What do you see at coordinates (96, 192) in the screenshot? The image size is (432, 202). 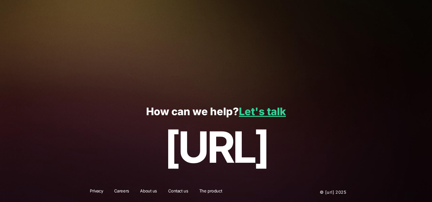 I see `a: Privacy` at bounding box center [96, 192].